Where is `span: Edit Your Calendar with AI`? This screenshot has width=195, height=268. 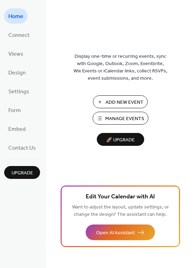
span: Edit Your Calendar with AI is located at coordinates (120, 197).